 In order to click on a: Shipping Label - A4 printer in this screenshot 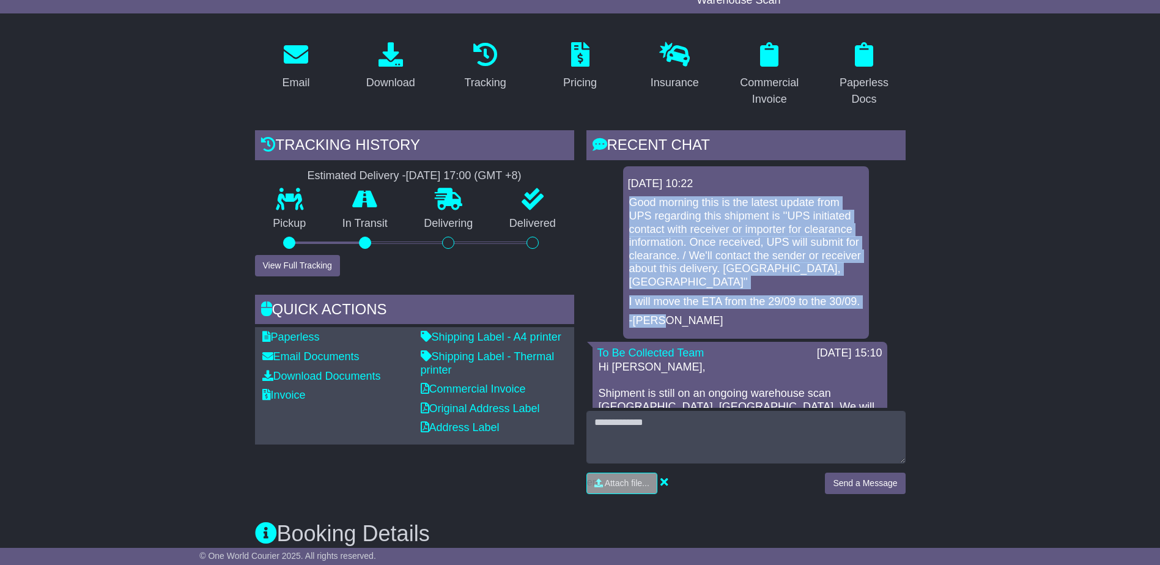, I will do `click(491, 337)`.